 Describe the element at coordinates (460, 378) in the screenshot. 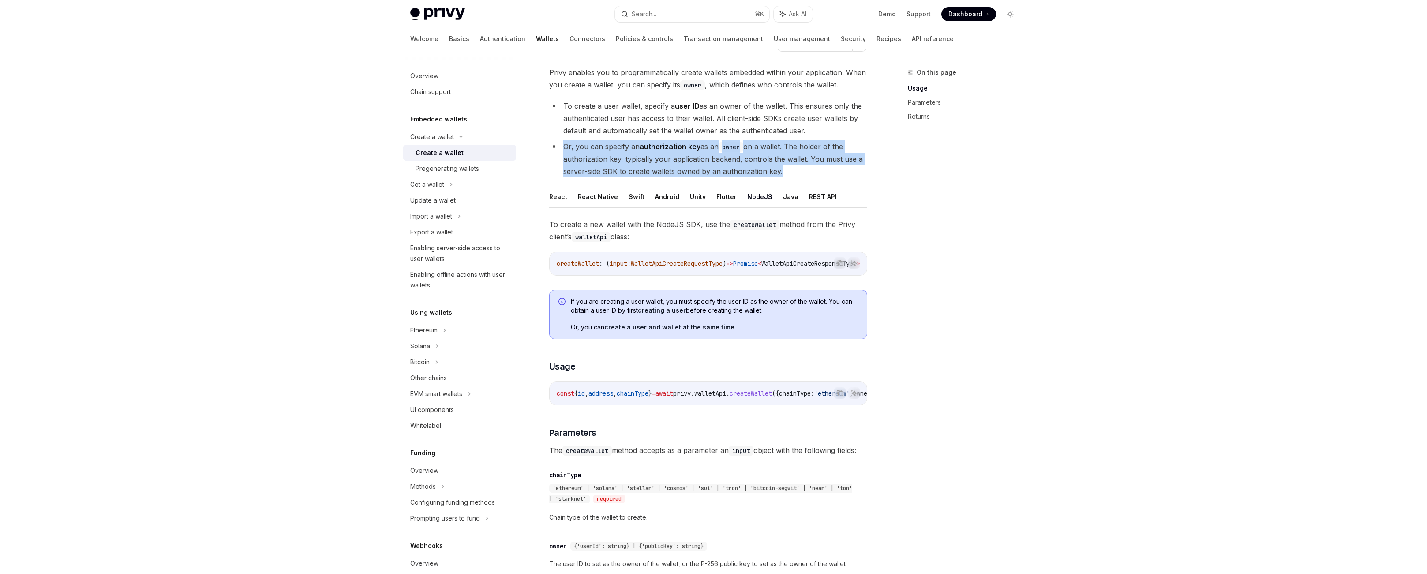

I see `a: Other chains` at that location.